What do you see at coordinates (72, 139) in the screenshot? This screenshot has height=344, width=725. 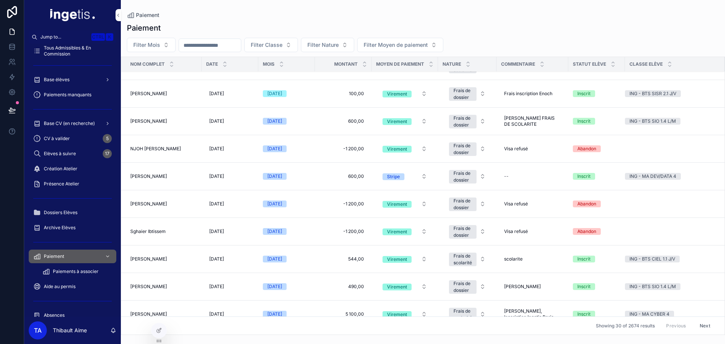 I see `a: CV à valider5` at bounding box center [72, 139].